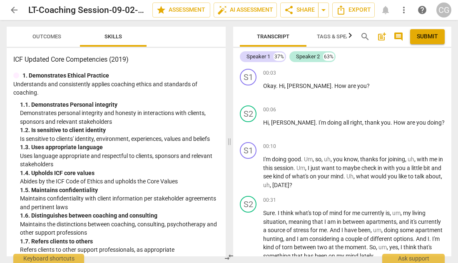 This screenshot has height=263, width=458. Describe the element at coordinates (352, 168) in the screenshot. I see `span: maybe` at that location.